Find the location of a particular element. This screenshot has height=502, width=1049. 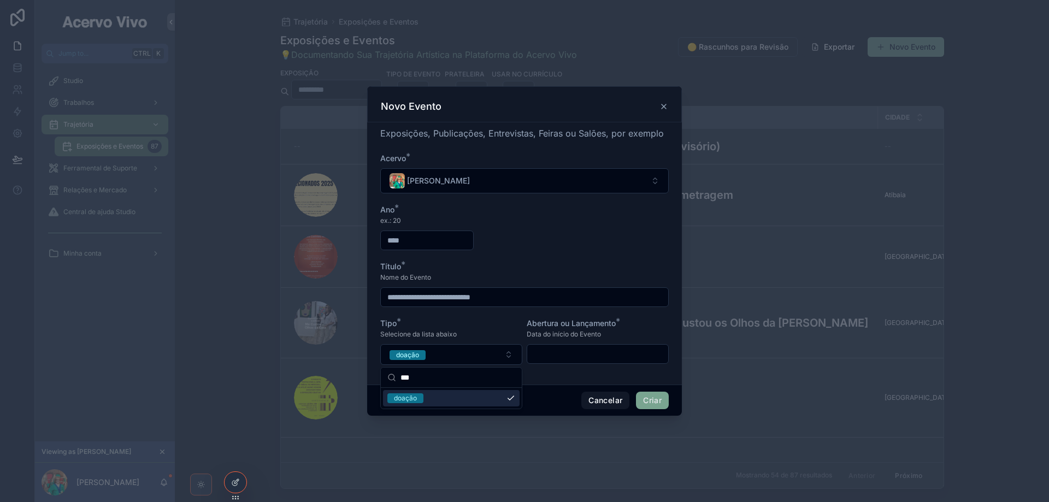

span: Data do início do Evento is located at coordinates (564, 334).